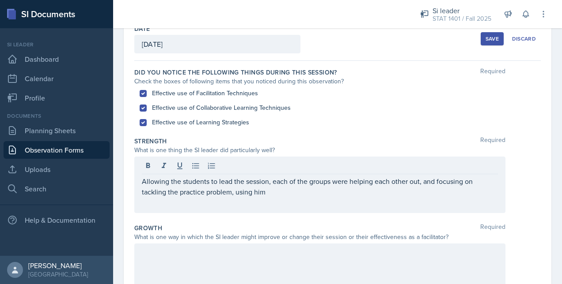 The width and height of the screenshot is (562, 284). I want to click on p: Allowing the students to lead the session, each of the groups were helping each other out, and fo..., so click(320, 187).